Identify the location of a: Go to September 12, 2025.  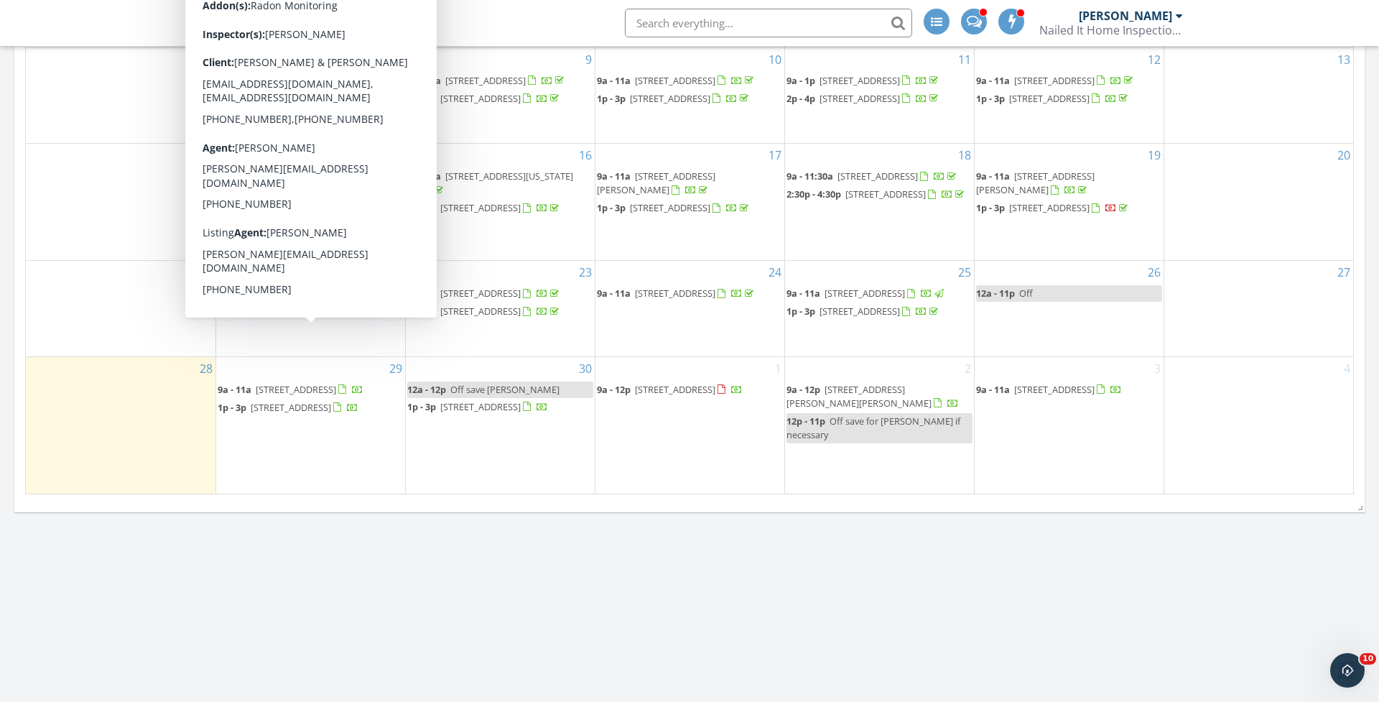
(1154, 60).